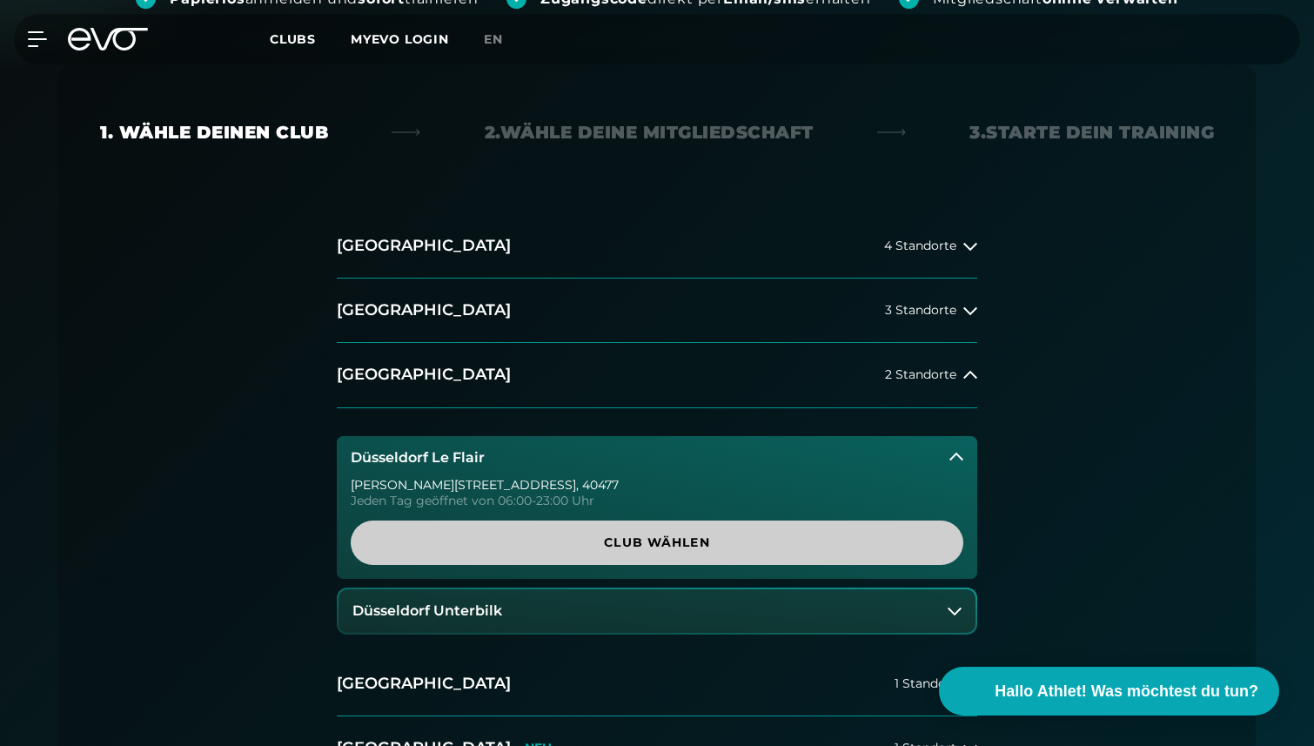  I want to click on div: 1. Wähle deinen Club, so click(214, 132).